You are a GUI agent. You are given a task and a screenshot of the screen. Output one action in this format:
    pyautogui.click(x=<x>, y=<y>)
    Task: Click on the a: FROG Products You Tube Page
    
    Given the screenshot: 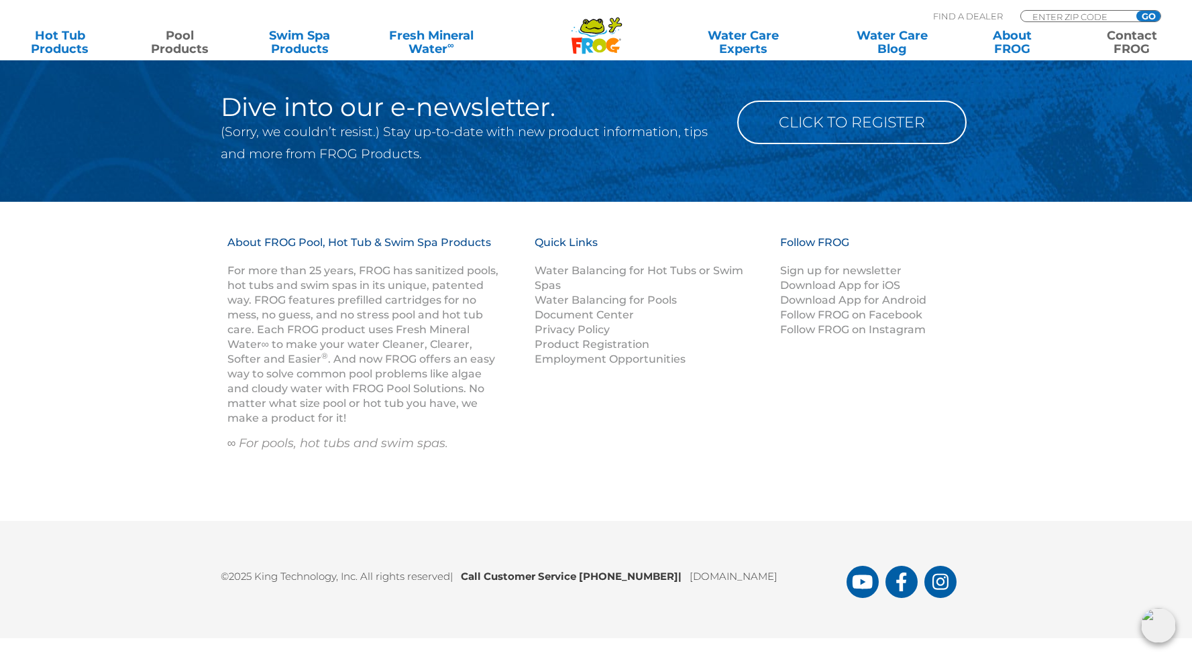 What is the action you would take?
    pyautogui.click(x=863, y=582)
    